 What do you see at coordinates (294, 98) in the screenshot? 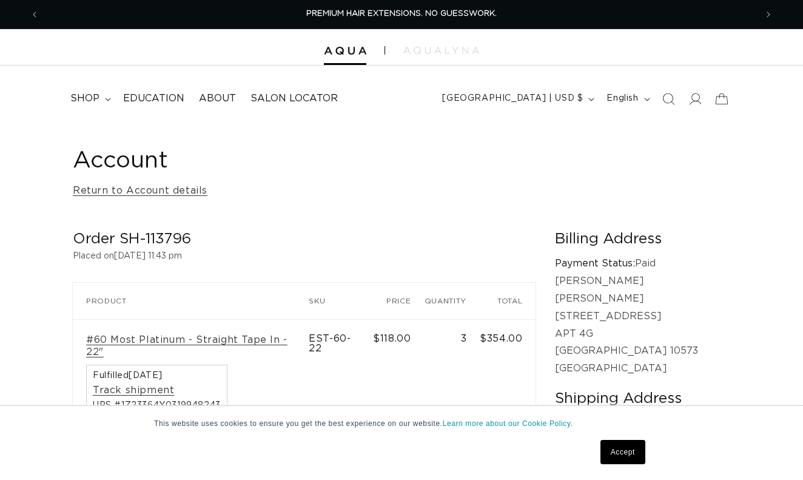
I see `a: Salon Locator` at bounding box center [294, 98].